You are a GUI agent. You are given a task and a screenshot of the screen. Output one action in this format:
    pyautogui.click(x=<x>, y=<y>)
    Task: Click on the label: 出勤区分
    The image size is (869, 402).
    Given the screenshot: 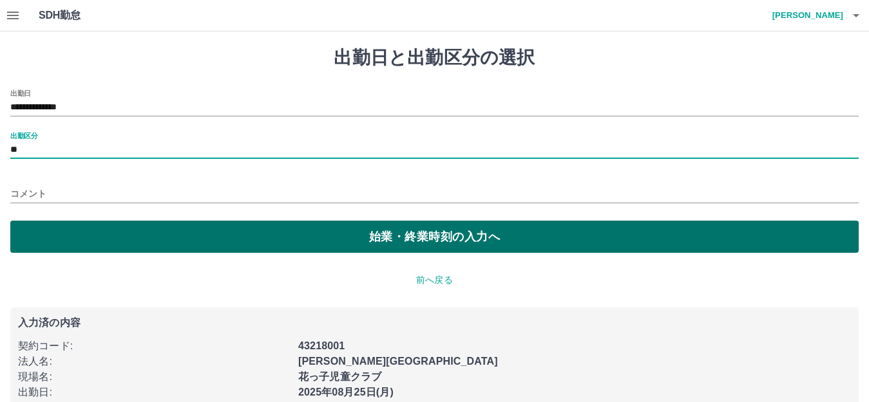 What is the action you would take?
    pyautogui.click(x=24, y=135)
    